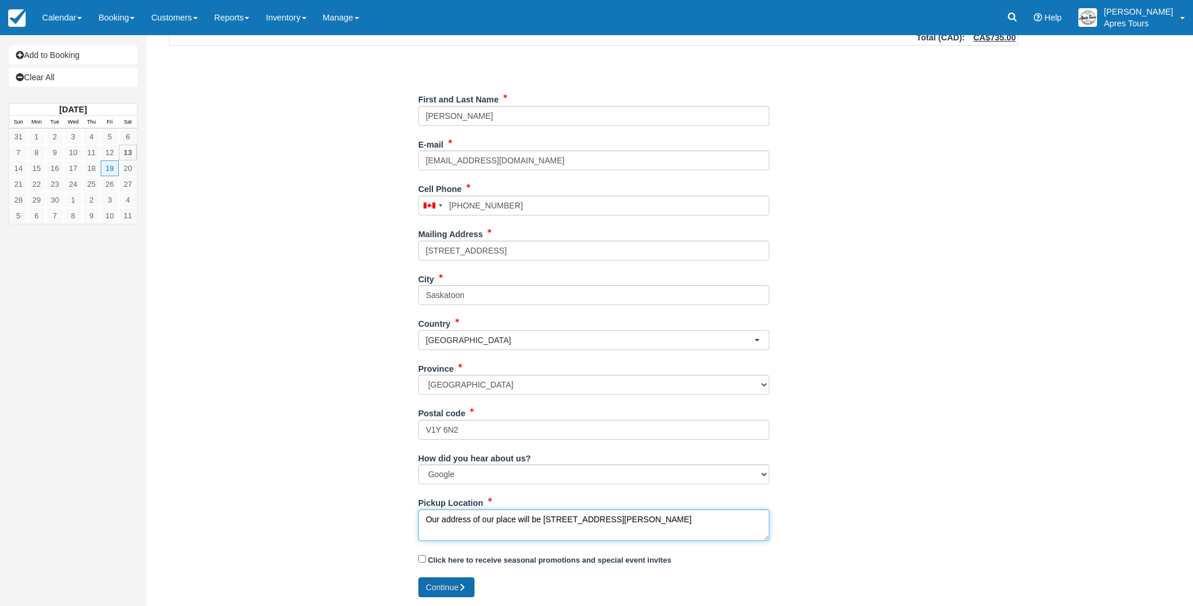 The height and width of the screenshot is (606, 1193). Describe the element at coordinates (18, 168) in the screenshot. I see `a: 14` at that location.